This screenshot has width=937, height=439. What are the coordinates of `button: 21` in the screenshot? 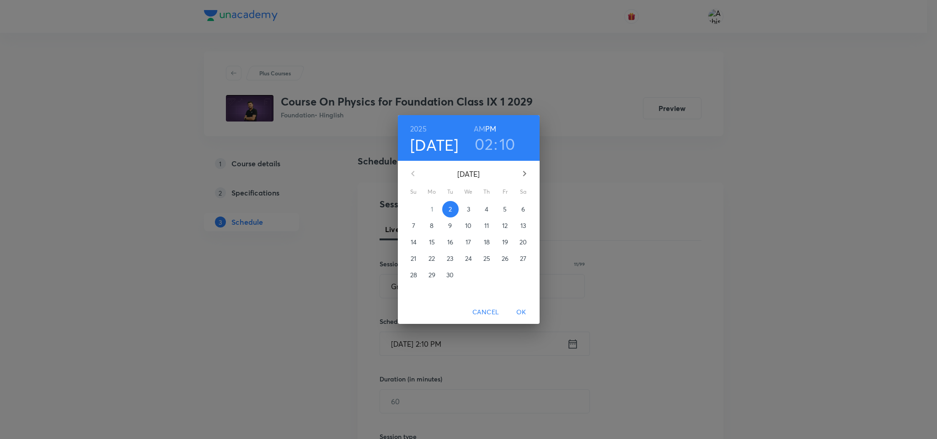 It's located at (414, 259).